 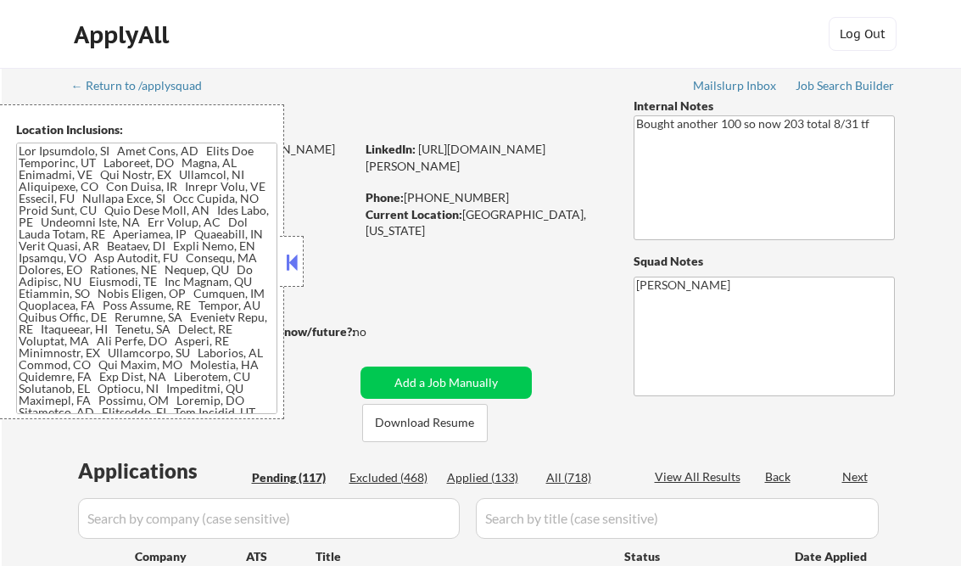 I want to click on strong: Current Location:, so click(x=414, y=214).